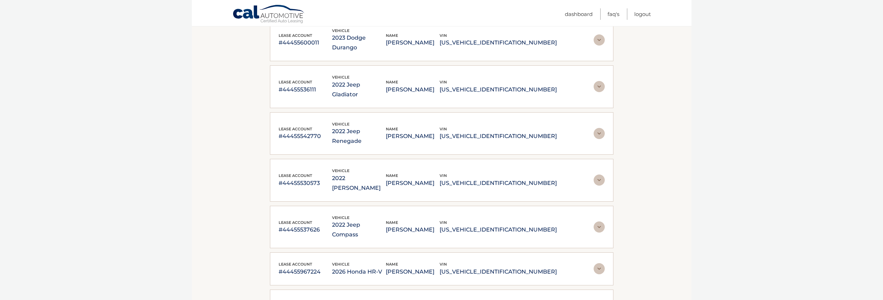 This screenshot has width=883, height=300. I want to click on a: Dashboard, so click(579, 14).